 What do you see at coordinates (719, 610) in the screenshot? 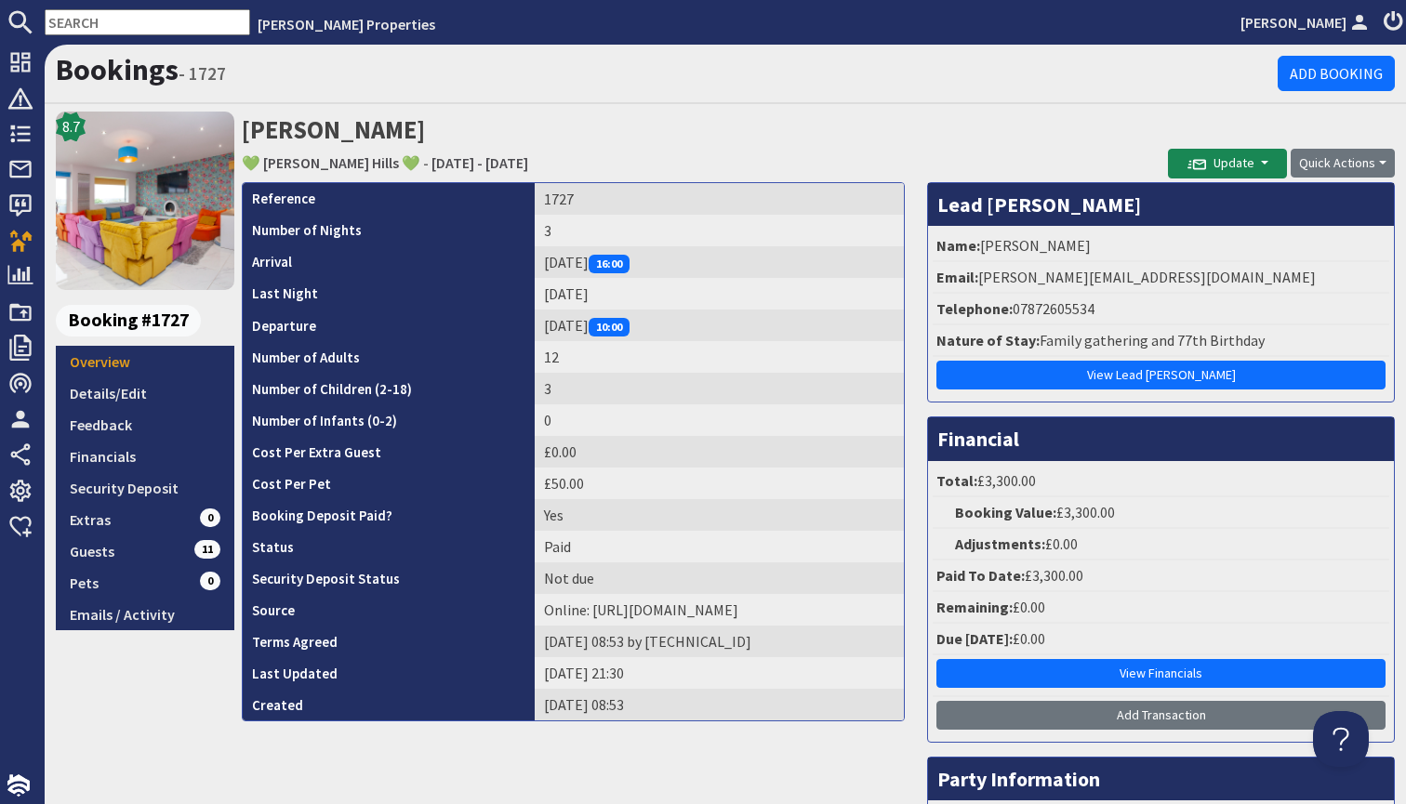
I see `td: Online: https://www.bing.com/` at bounding box center [719, 610].